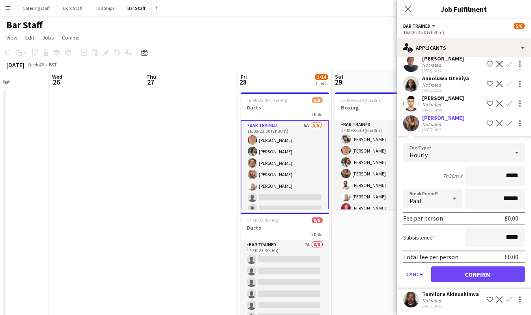 This screenshot has width=531, height=315. I want to click on div: Applicants, so click(464, 48).